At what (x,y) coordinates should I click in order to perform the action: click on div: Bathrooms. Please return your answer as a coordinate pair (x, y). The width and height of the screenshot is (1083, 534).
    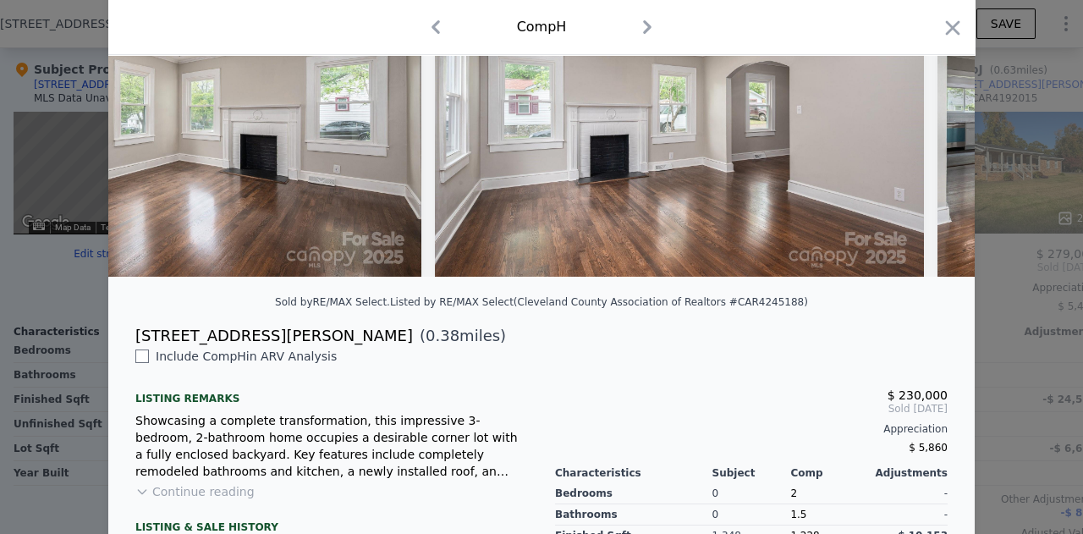
    Looking at the image, I should click on (634, 514).